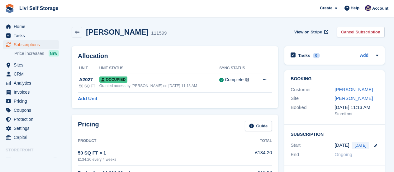 The image size is (394, 172). What do you see at coordinates (32, 119) in the screenshot?
I see `span: Protection` at bounding box center [32, 119].